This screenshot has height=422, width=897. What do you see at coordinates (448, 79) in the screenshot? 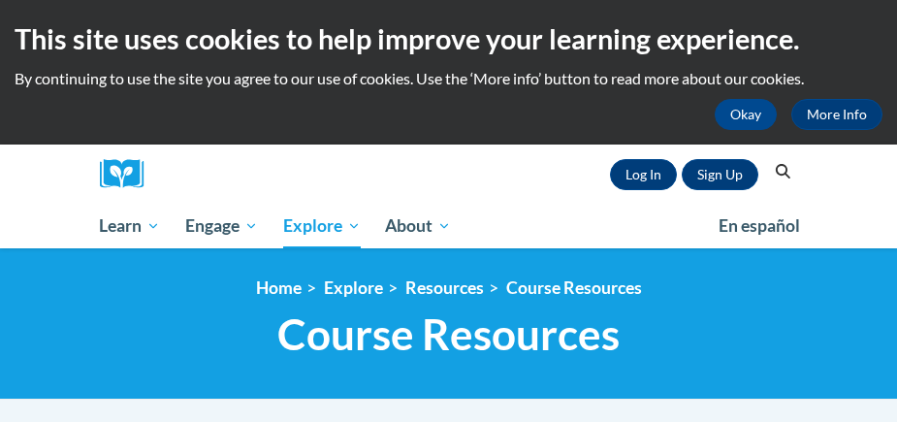
I see `p: By continuing to use the site you agree to our use of cookies. Use the ‘More info’ button to read...` at bounding box center [448, 79].